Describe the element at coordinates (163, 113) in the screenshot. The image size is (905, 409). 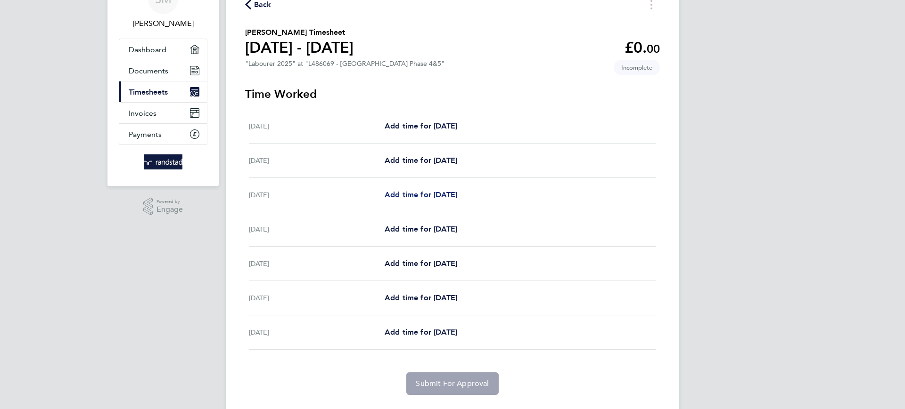
I see `a: Invoices` at that location.